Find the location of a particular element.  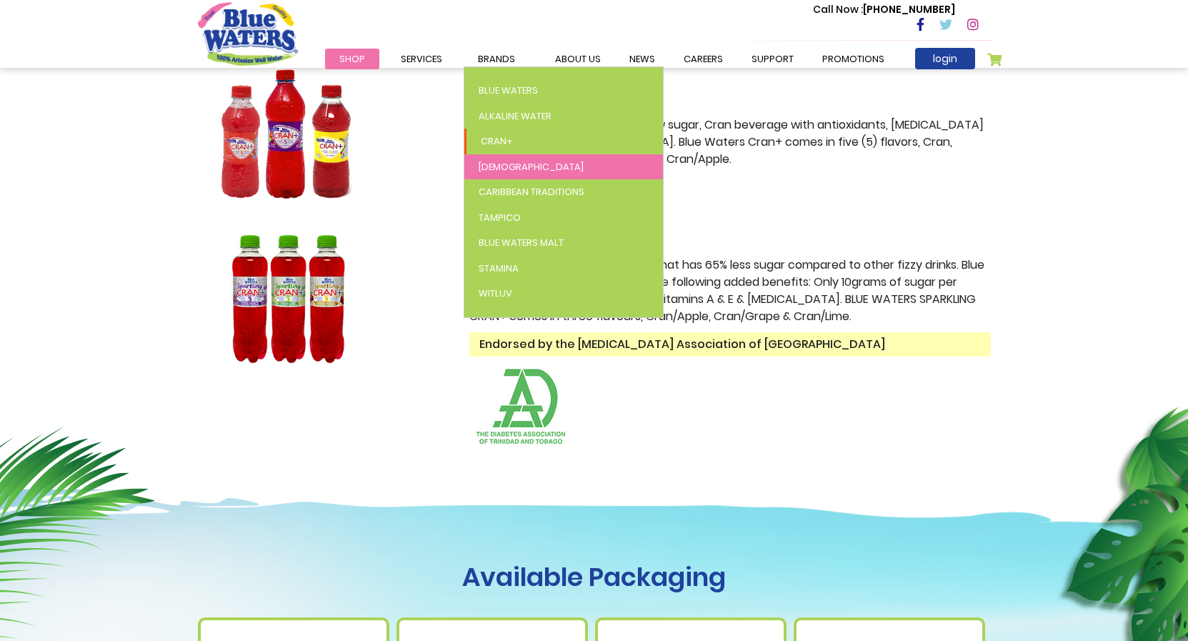

h3: Blue Waters Sparkling Cran+ is located at coordinates (730, 241).